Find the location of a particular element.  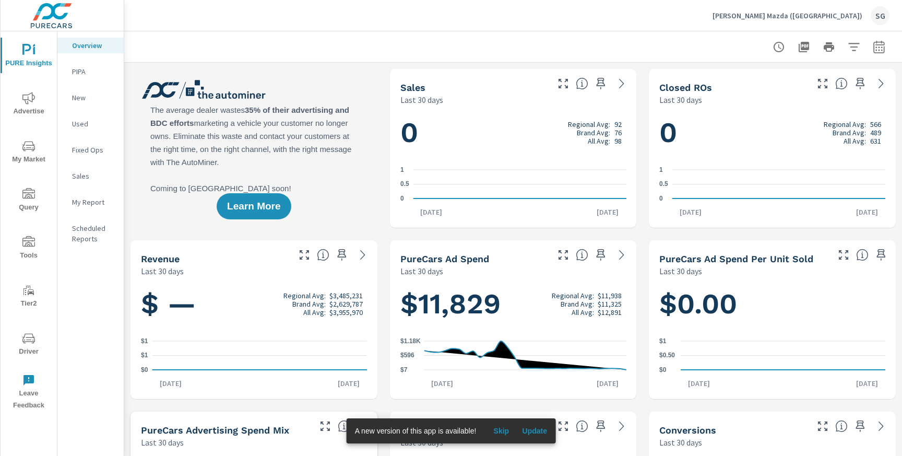

span: A rolling 30 day total of daily Shoppers on the dealership website, averaged over the selected da... is located at coordinates (582, 426).